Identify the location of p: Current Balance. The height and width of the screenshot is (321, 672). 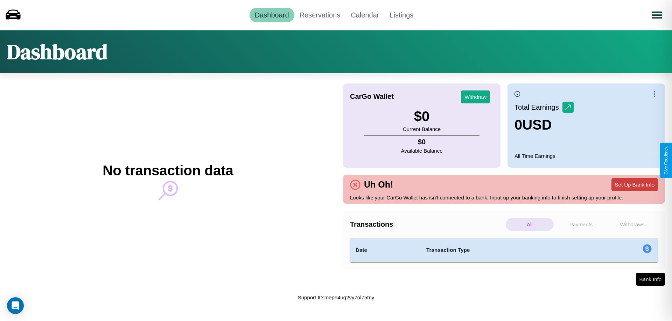
(422, 129).